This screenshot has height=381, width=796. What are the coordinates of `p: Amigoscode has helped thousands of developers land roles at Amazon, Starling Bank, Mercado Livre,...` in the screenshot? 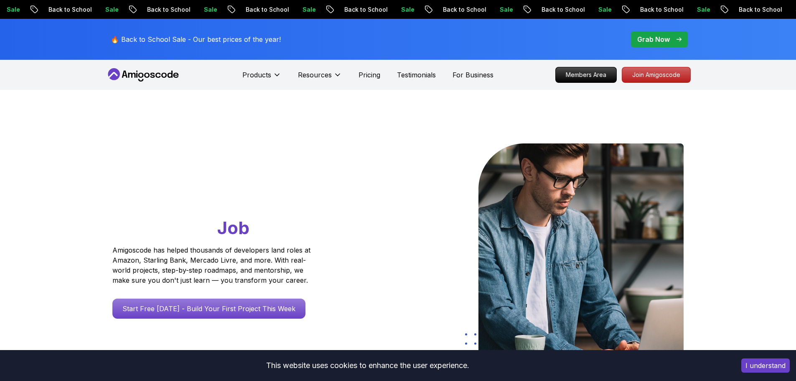 It's located at (213, 265).